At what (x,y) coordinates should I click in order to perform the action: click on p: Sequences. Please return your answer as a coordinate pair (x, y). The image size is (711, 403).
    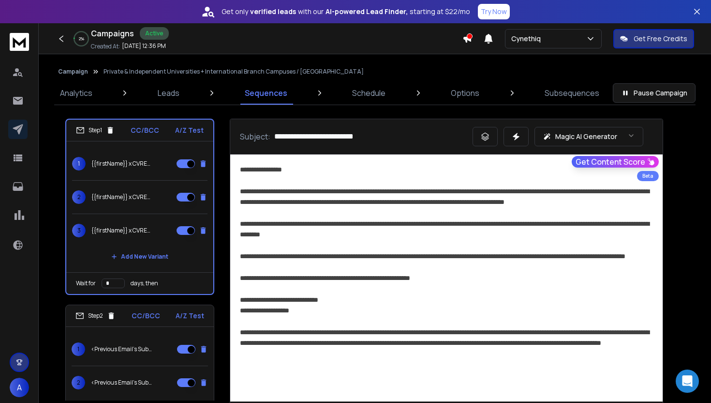
    Looking at the image, I should click on (266, 93).